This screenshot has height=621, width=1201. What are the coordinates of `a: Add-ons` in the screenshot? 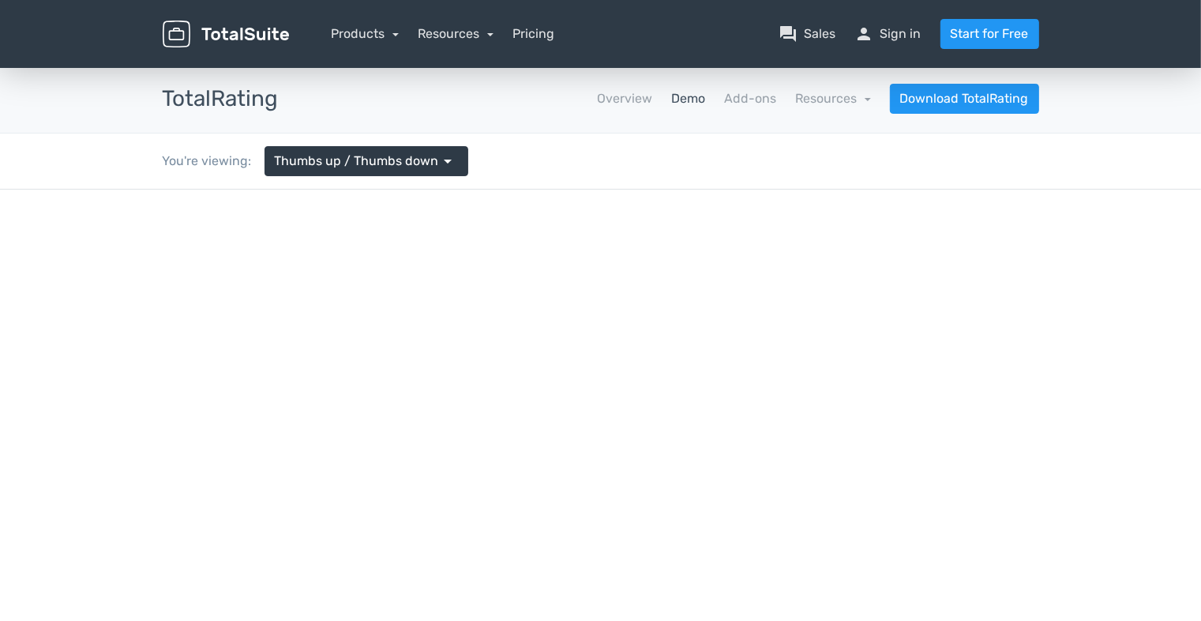 It's located at (750, 99).